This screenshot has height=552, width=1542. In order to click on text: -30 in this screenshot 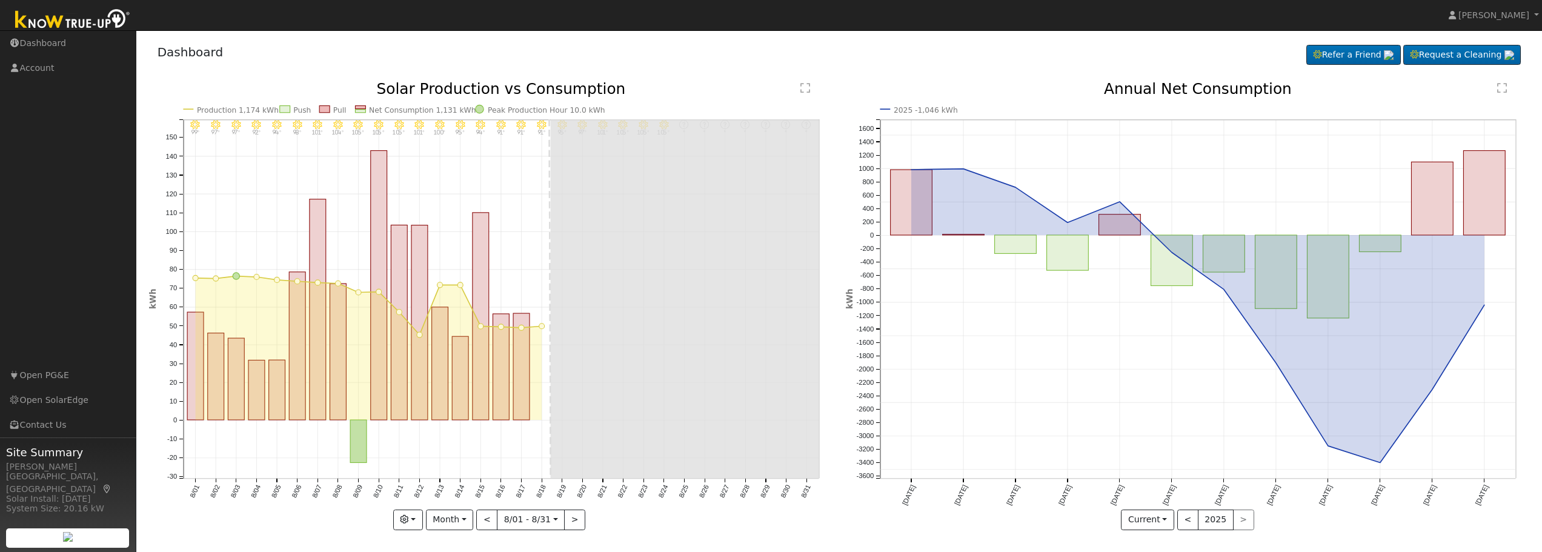, I will do `click(172, 477)`.